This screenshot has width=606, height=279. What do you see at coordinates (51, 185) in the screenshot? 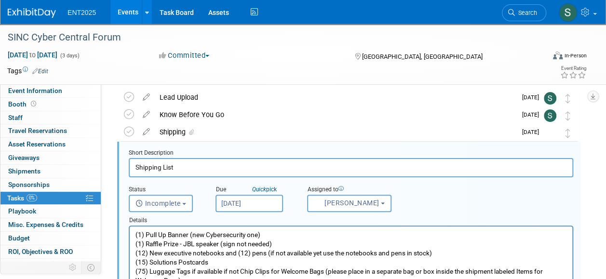
I see `a: Sponsorships` at bounding box center [51, 185].